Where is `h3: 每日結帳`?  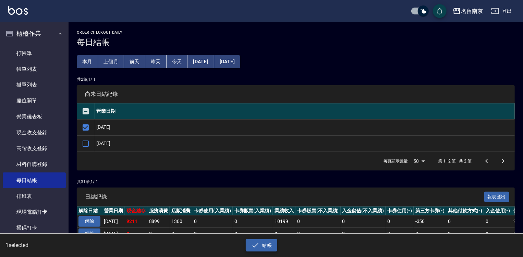 h3: 每日結帳 is located at coordinates (296, 42).